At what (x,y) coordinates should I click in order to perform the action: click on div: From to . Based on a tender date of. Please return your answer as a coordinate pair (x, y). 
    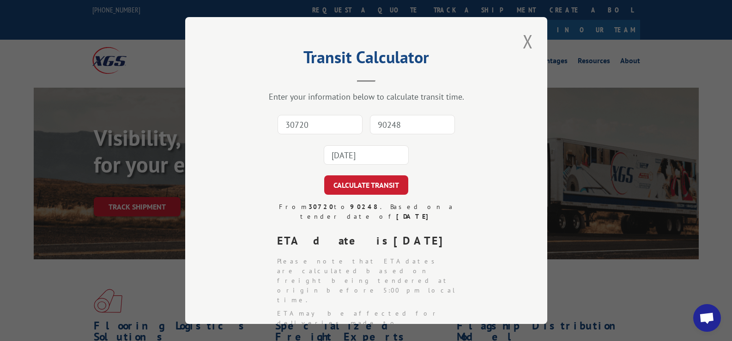
    Looking at the image, I should click on (366, 212).